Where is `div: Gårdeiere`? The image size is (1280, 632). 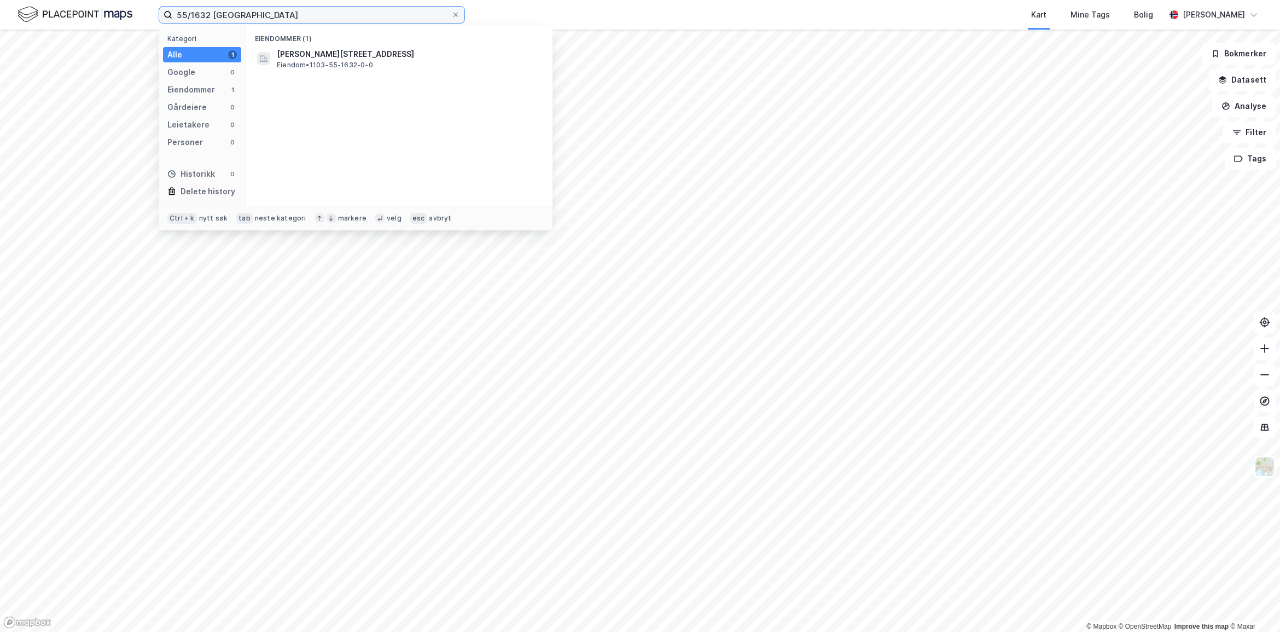 div: Gårdeiere is located at coordinates (187, 107).